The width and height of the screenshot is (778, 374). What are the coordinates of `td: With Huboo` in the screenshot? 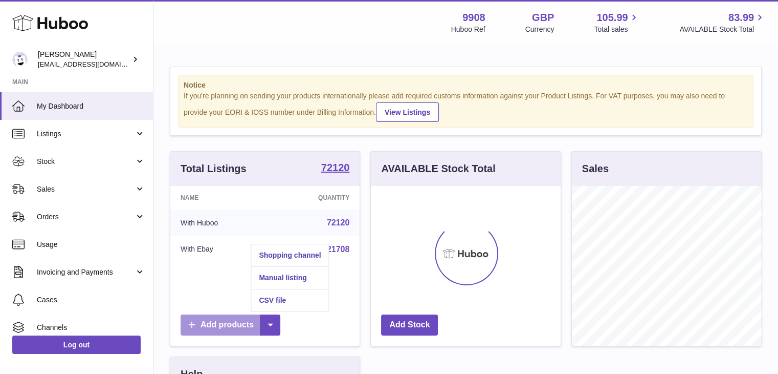 It's located at (220, 223).